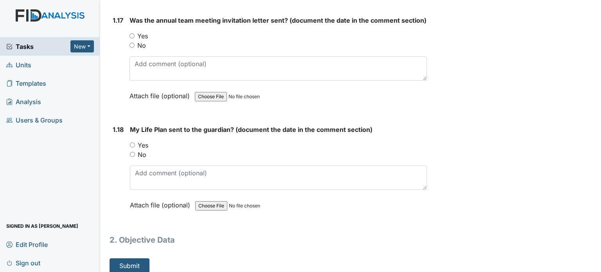 The width and height of the screenshot is (601, 272). Describe the element at coordinates (38, 47) in the screenshot. I see `span: Tasks` at that location.